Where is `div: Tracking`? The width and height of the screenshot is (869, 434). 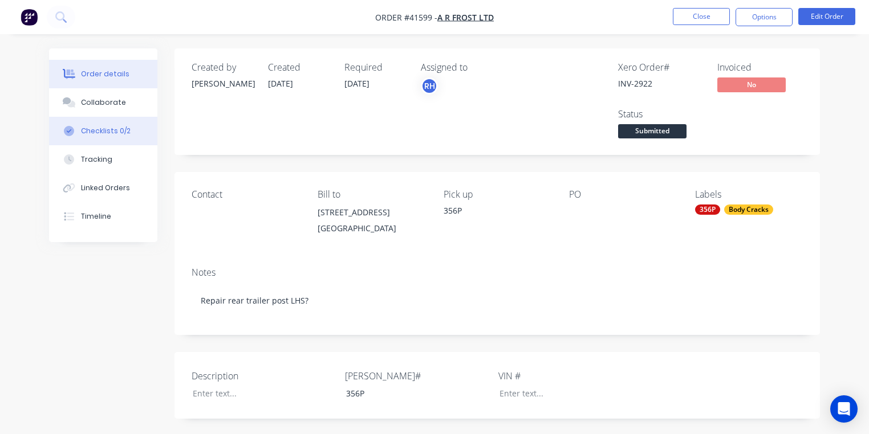
div: Tracking is located at coordinates (96, 160).